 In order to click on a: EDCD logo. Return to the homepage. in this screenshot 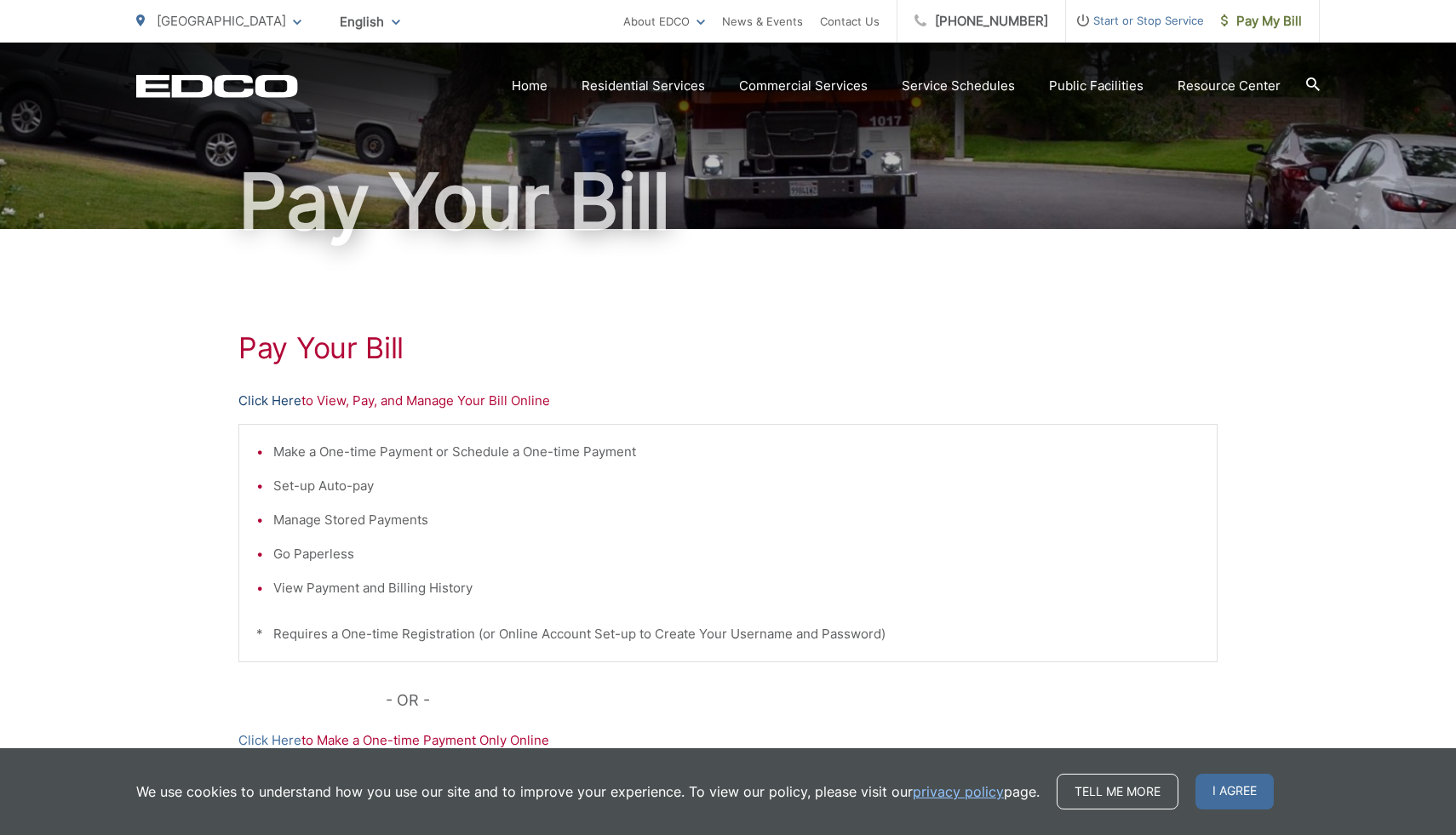, I will do `click(217, 86)`.